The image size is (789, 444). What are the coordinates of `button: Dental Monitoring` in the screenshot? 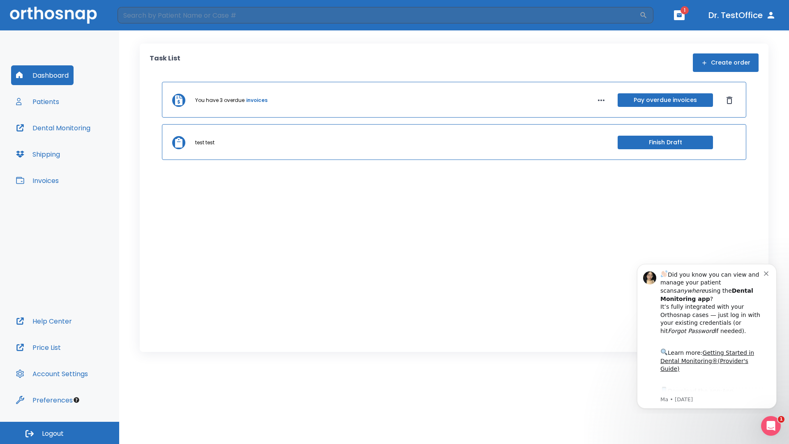 It's located at (53, 128).